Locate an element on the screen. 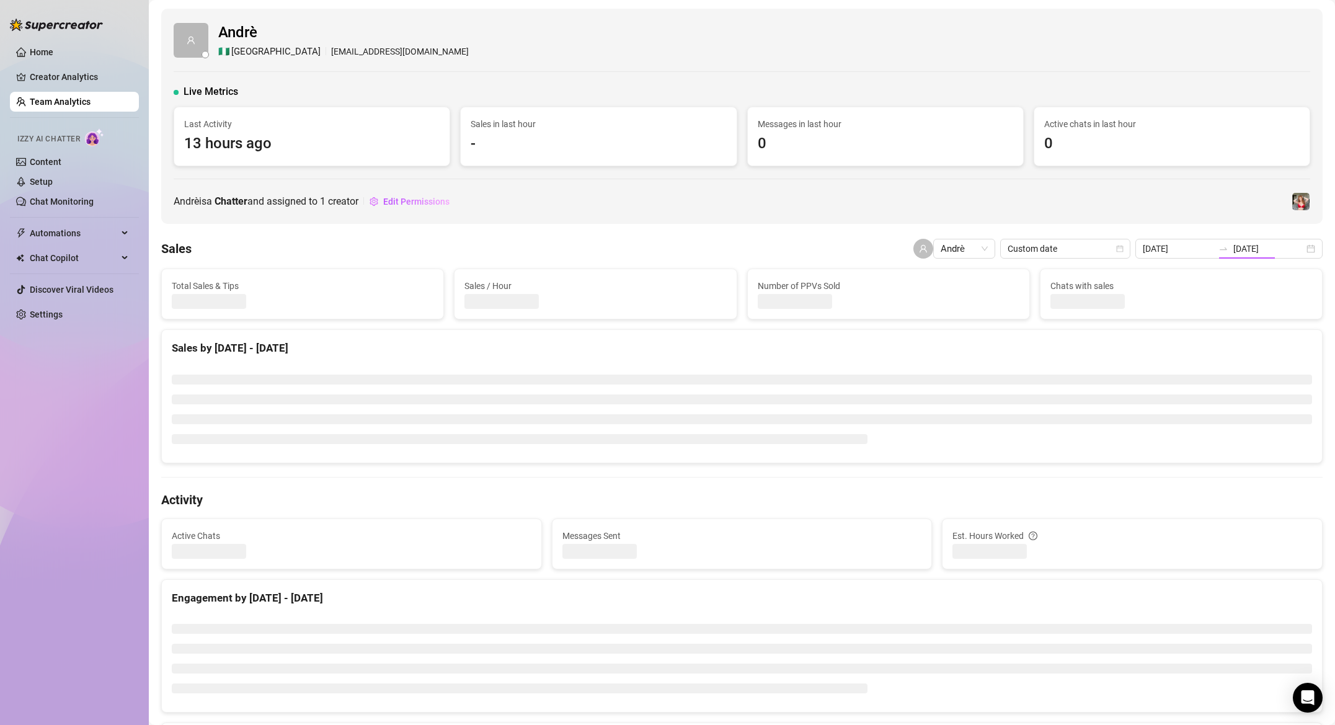  button: Edit Permissions is located at coordinates (409, 202).